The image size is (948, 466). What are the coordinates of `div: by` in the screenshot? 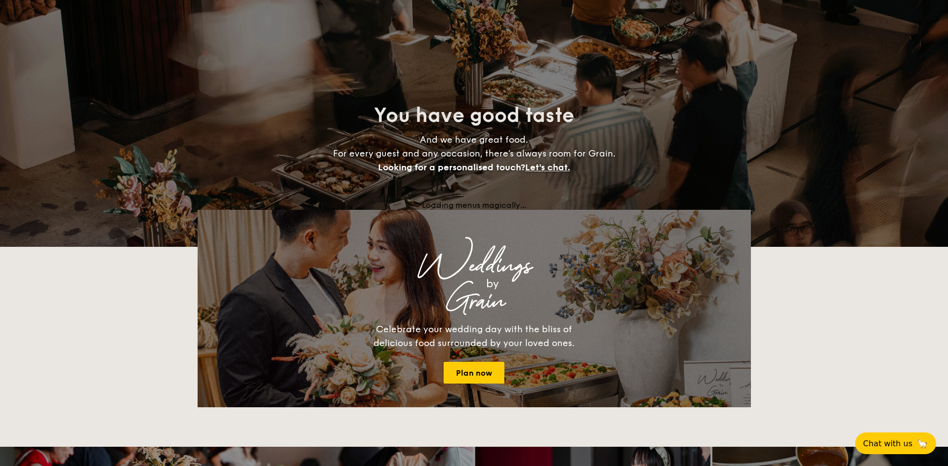 It's located at (493, 284).